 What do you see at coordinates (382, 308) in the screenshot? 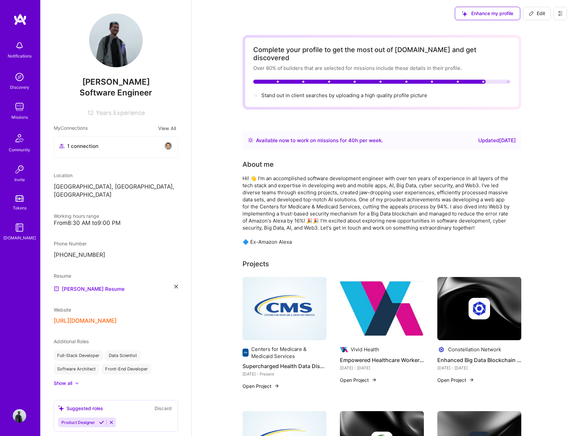
I see `img: Empowered Healthcare Workers with AI` at bounding box center [382, 308].